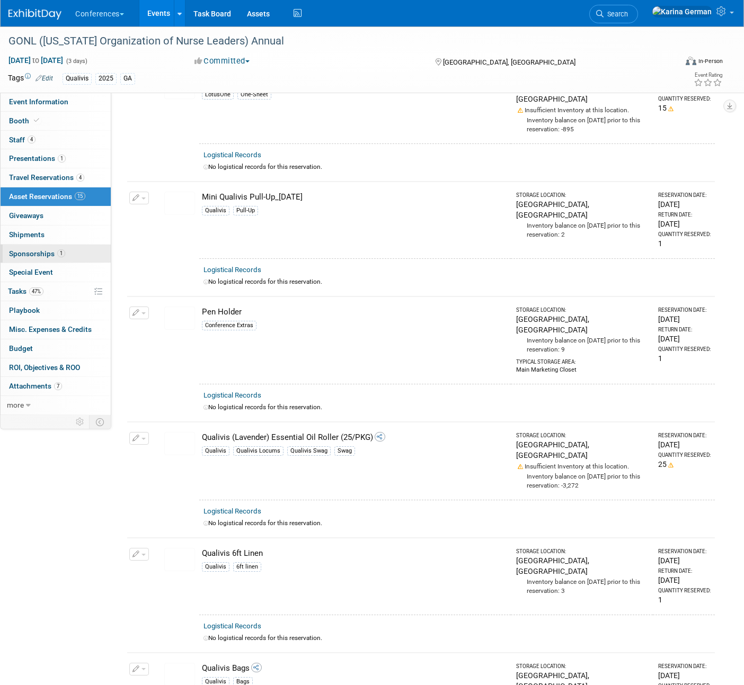 Image resolution: width=744 pixels, height=685 pixels. I want to click on span: Playbook, so click(24, 310).